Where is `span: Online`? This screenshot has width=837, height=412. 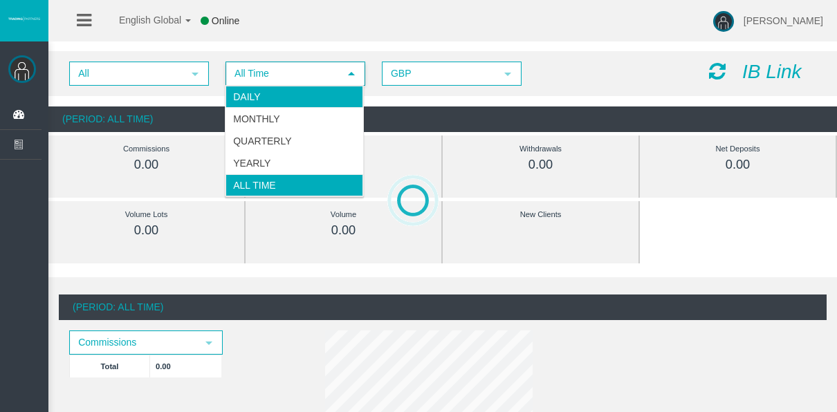
span: Online is located at coordinates (225, 21).